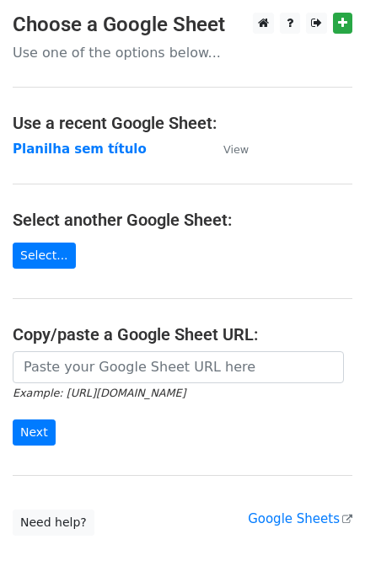 This screenshot has width=365, height=582. I want to click on a: Need help?, so click(53, 522).